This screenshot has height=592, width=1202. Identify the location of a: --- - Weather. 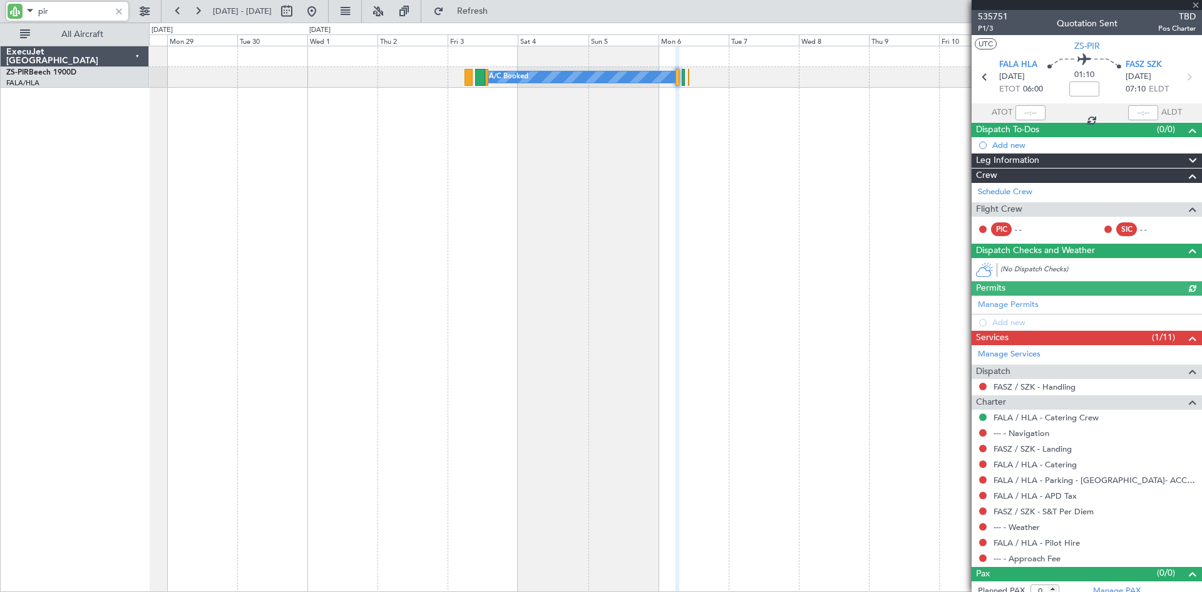
(1017, 527).